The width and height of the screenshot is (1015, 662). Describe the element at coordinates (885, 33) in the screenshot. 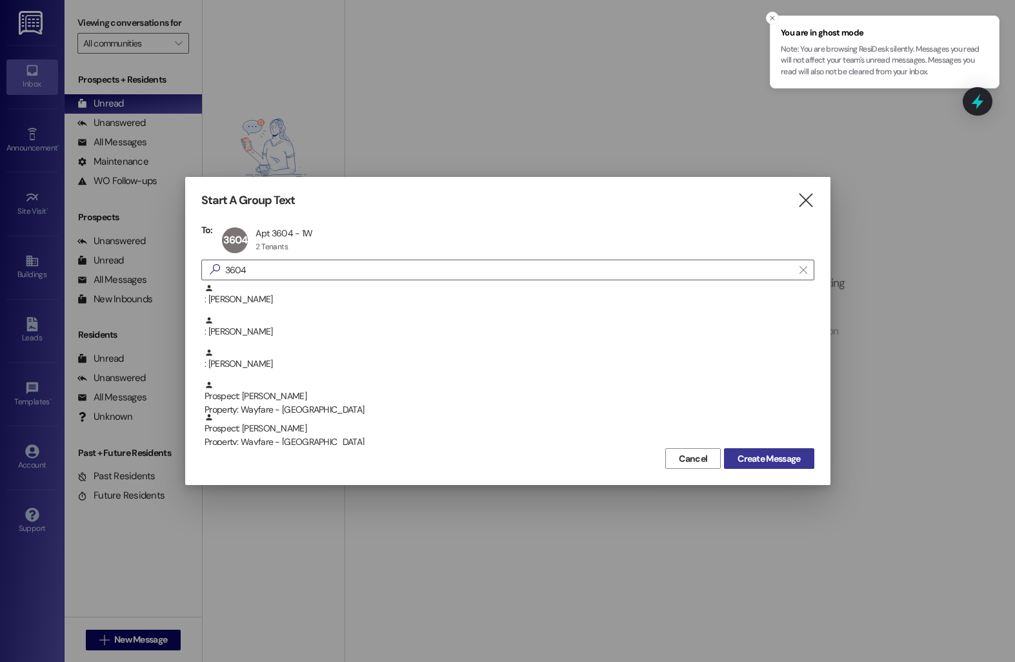

I see `span: You are in ghost mode` at that location.